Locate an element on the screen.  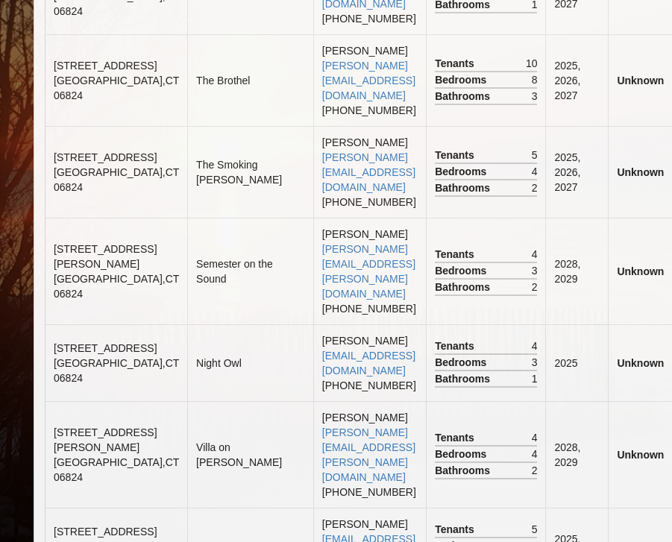
td: The Brothel is located at coordinates (250, 80).